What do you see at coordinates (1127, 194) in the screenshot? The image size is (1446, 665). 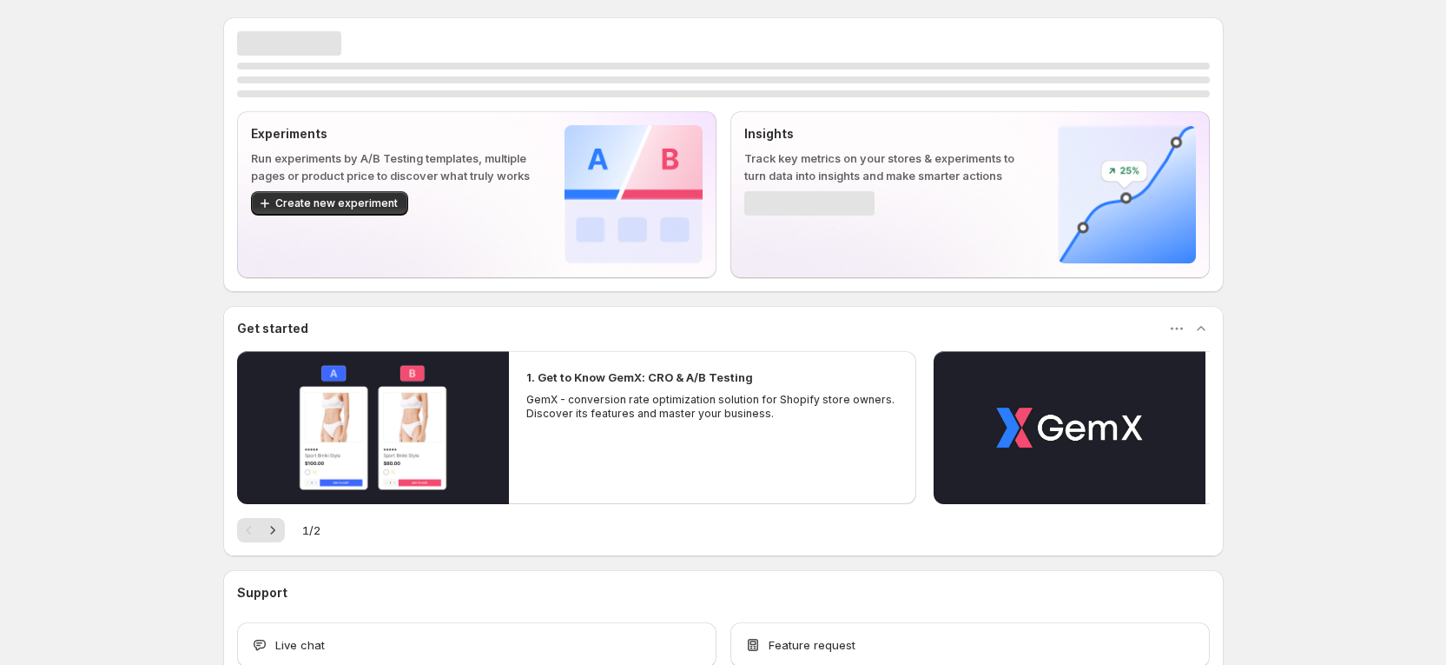 I see `img: Insights` at bounding box center [1127, 194].